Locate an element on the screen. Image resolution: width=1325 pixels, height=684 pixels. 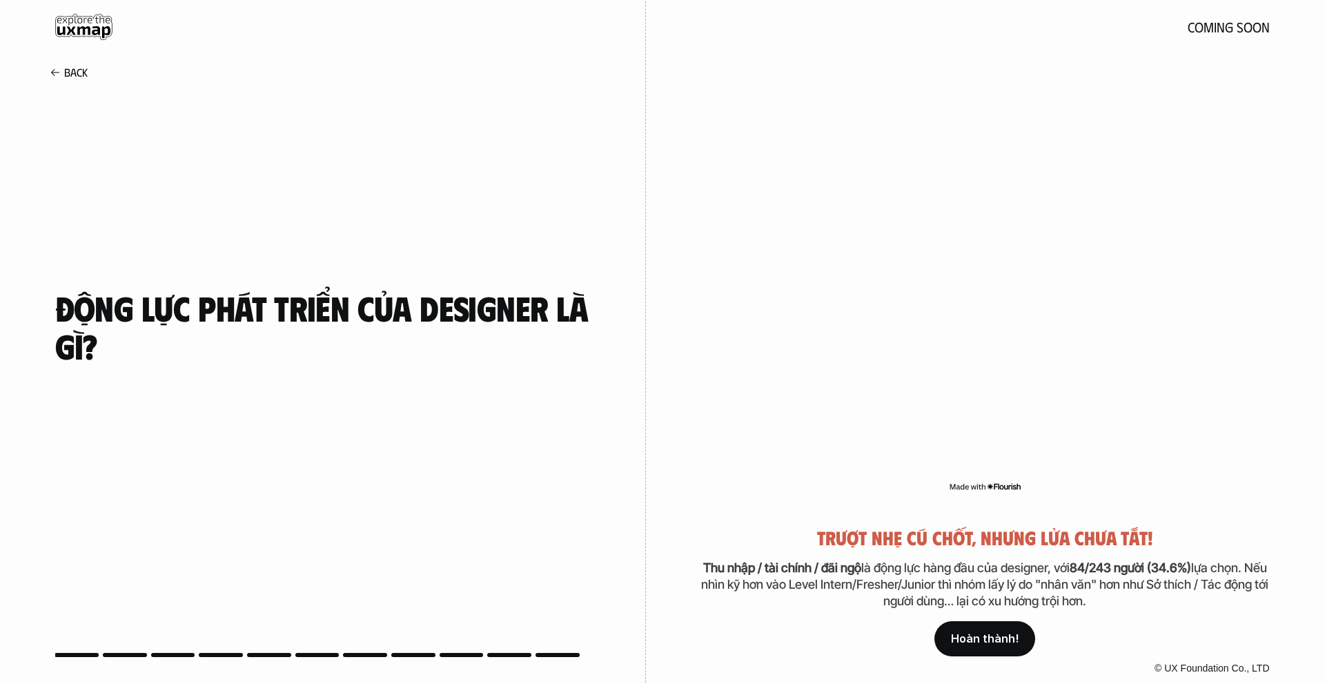
span: là động lực hàng đầu của designer, với lựa chọn. Nếu nhìn kỹ hơn vào Level Intern/Fresher/Junior ... is located at coordinates (986, 585).